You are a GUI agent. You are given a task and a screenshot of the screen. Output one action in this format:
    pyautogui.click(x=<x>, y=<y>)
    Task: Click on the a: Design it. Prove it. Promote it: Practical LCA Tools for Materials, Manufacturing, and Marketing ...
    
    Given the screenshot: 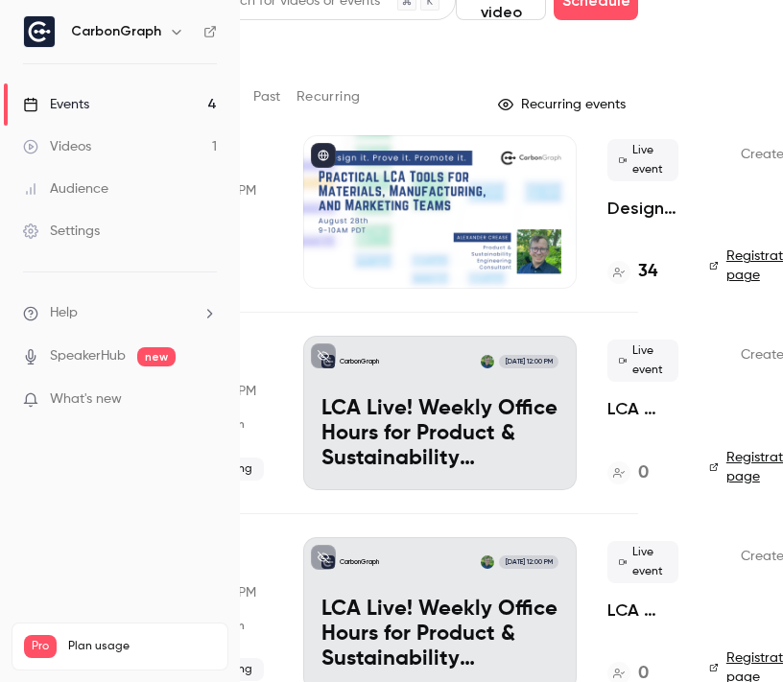 What is the action you would take?
    pyautogui.click(x=643, y=208)
    